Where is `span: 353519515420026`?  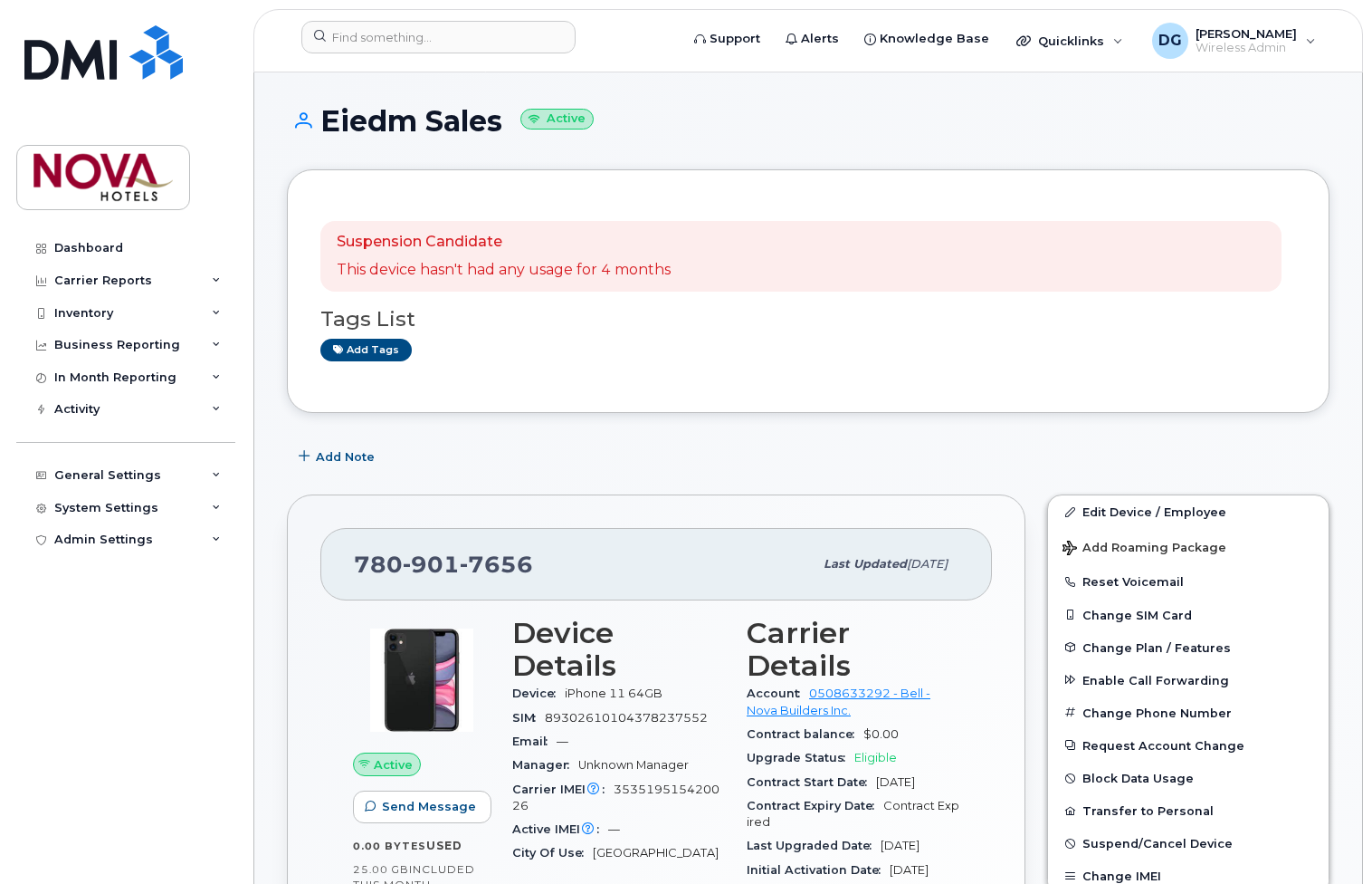
span: 353519515420026 is located at coordinates (616, 796).